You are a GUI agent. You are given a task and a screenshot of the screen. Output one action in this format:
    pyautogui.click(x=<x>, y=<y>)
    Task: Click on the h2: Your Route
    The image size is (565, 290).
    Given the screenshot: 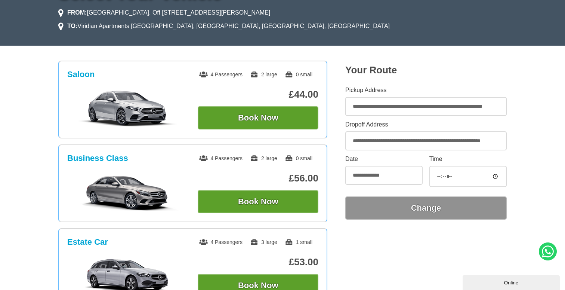 What is the action you would take?
    pyautogui.click(x=426, y=70)
    